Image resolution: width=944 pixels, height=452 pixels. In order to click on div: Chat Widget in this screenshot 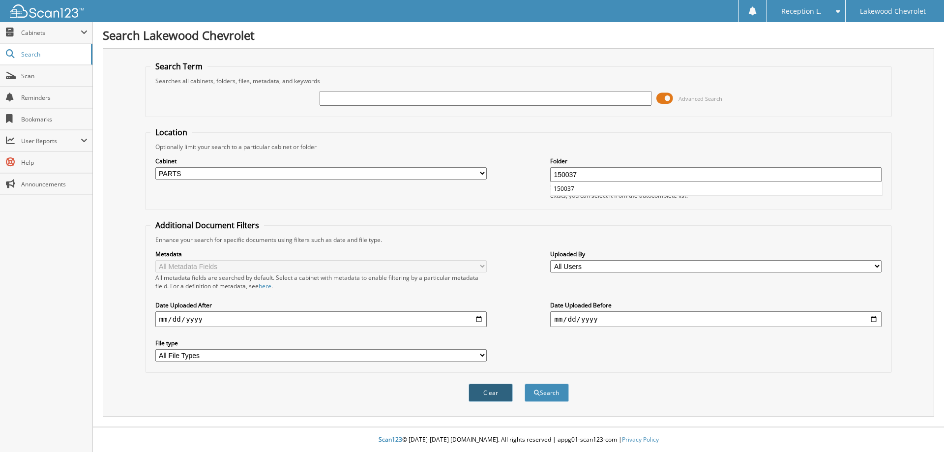, I will do `click(920, 428)`.